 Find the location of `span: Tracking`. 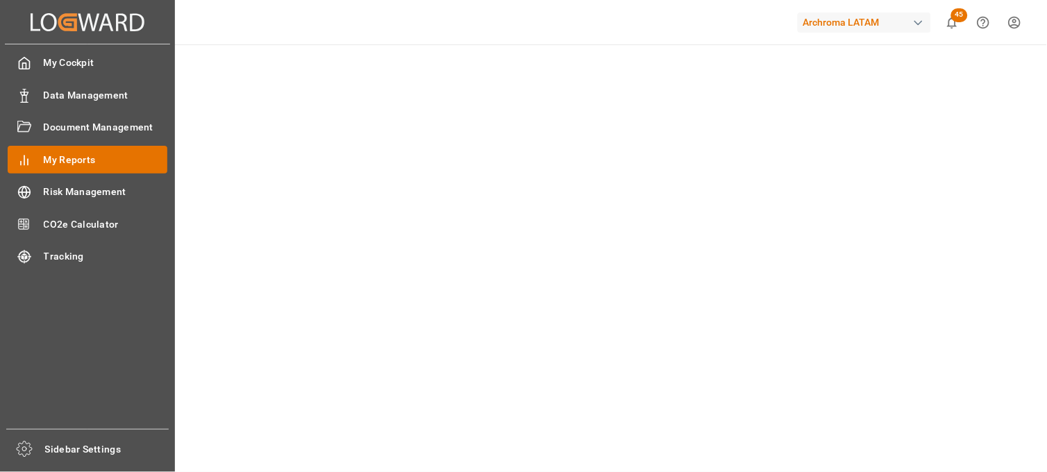

span: Tracking is located at coordinates (105, 256).